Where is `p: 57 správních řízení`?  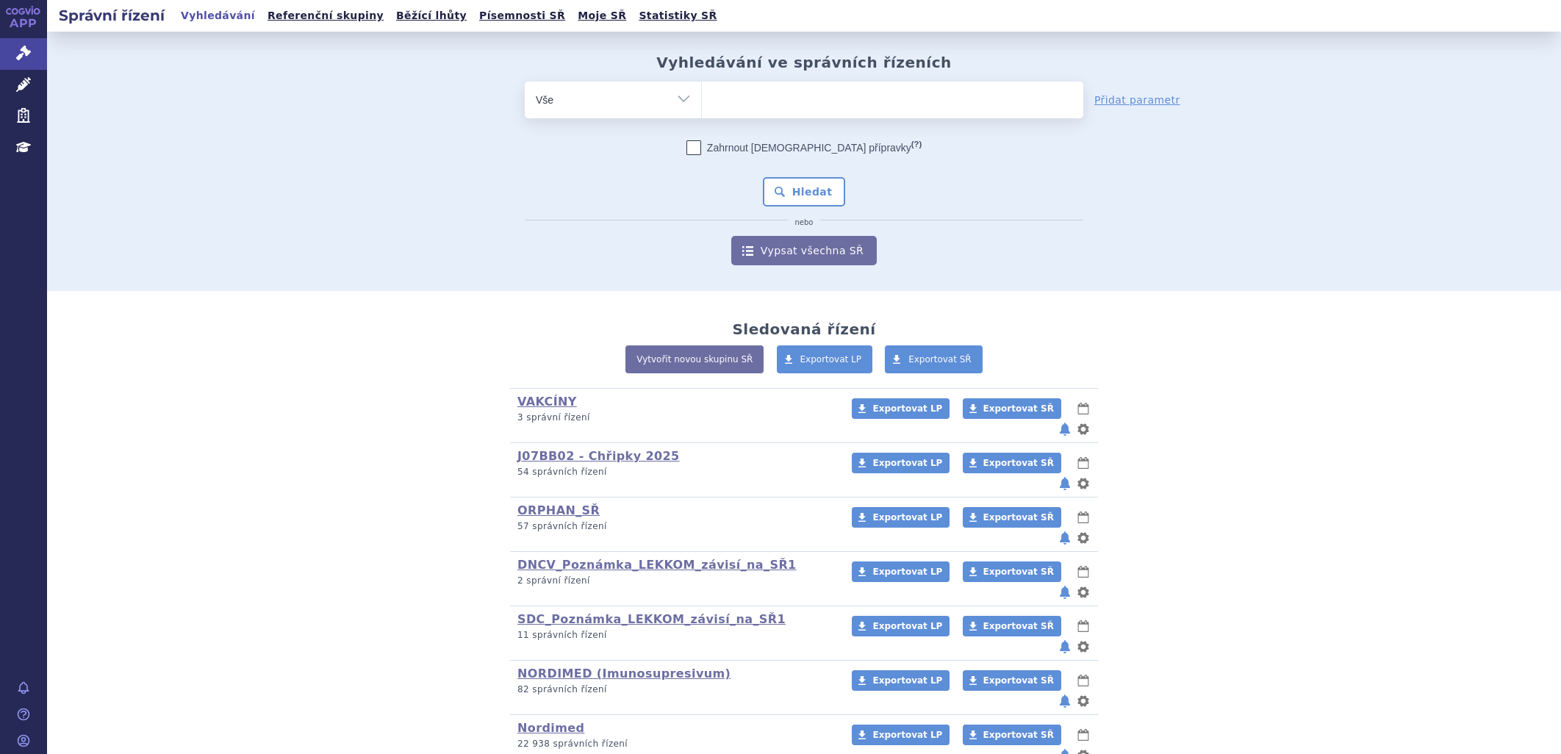
p: 57 správních řízení is located at coordinates (675, 526).